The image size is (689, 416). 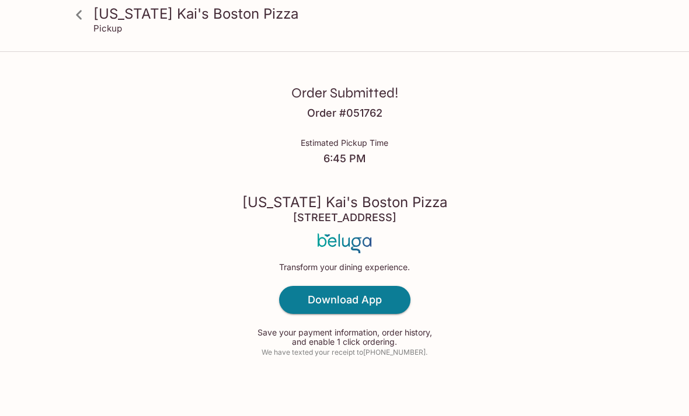 I want to click on h4: Order # 051762, so click(x=344, y=113).